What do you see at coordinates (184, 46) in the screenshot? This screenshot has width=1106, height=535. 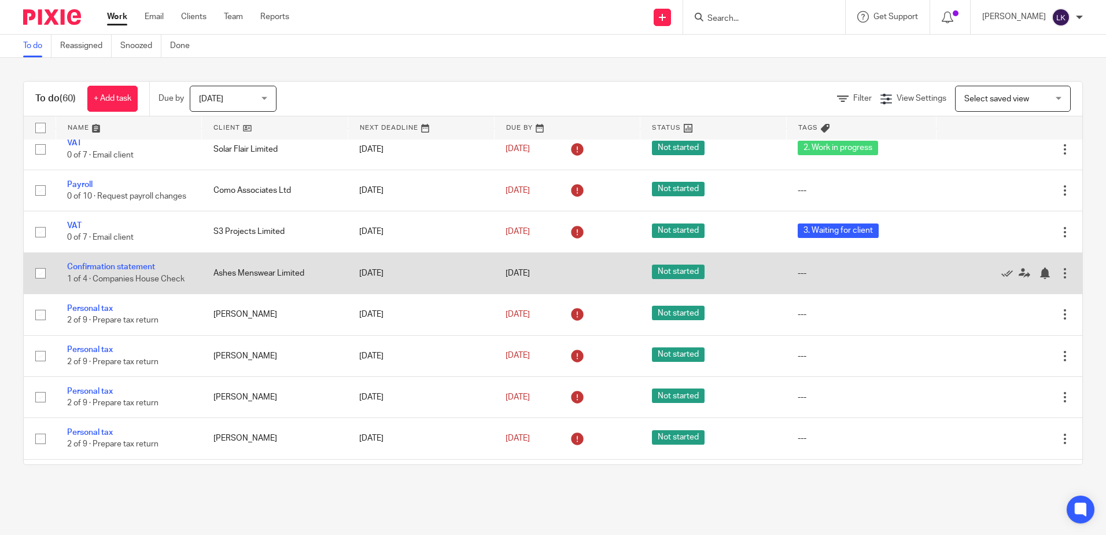 I see `a: Done` at bounding box center [184, 46].